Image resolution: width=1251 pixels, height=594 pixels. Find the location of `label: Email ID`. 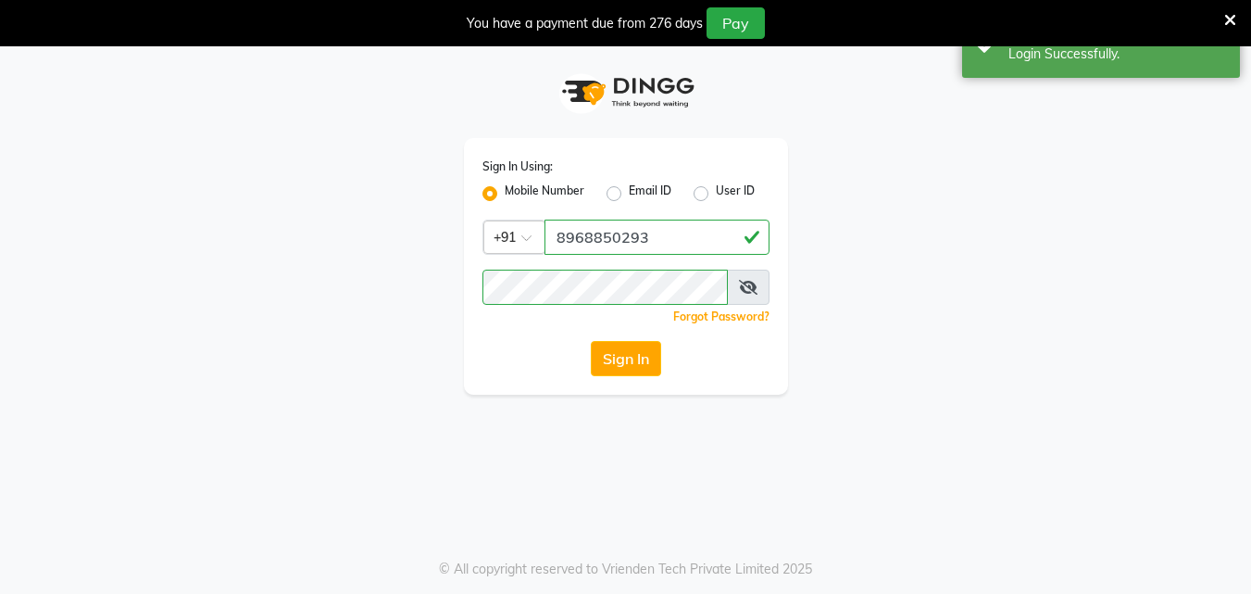

label: Email ID is located at coordinates (650, 194).